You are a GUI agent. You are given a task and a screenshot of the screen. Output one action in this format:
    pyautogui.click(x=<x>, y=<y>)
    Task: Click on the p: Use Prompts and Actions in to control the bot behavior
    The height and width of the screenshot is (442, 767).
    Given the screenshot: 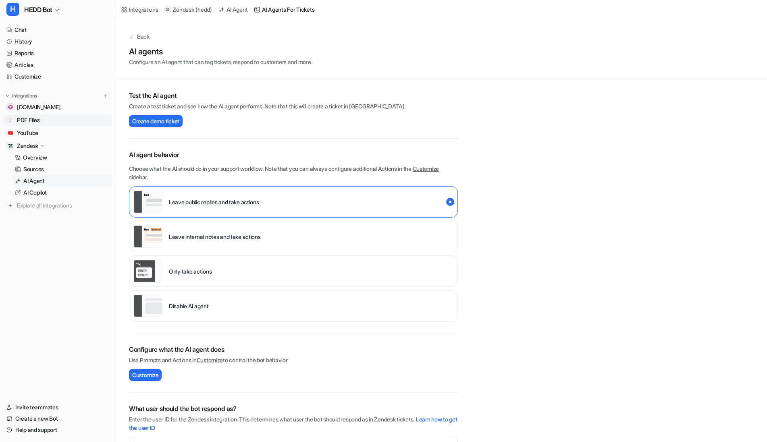 What is the action you would take?
    pyautogui.click(x=294, y=360)
    